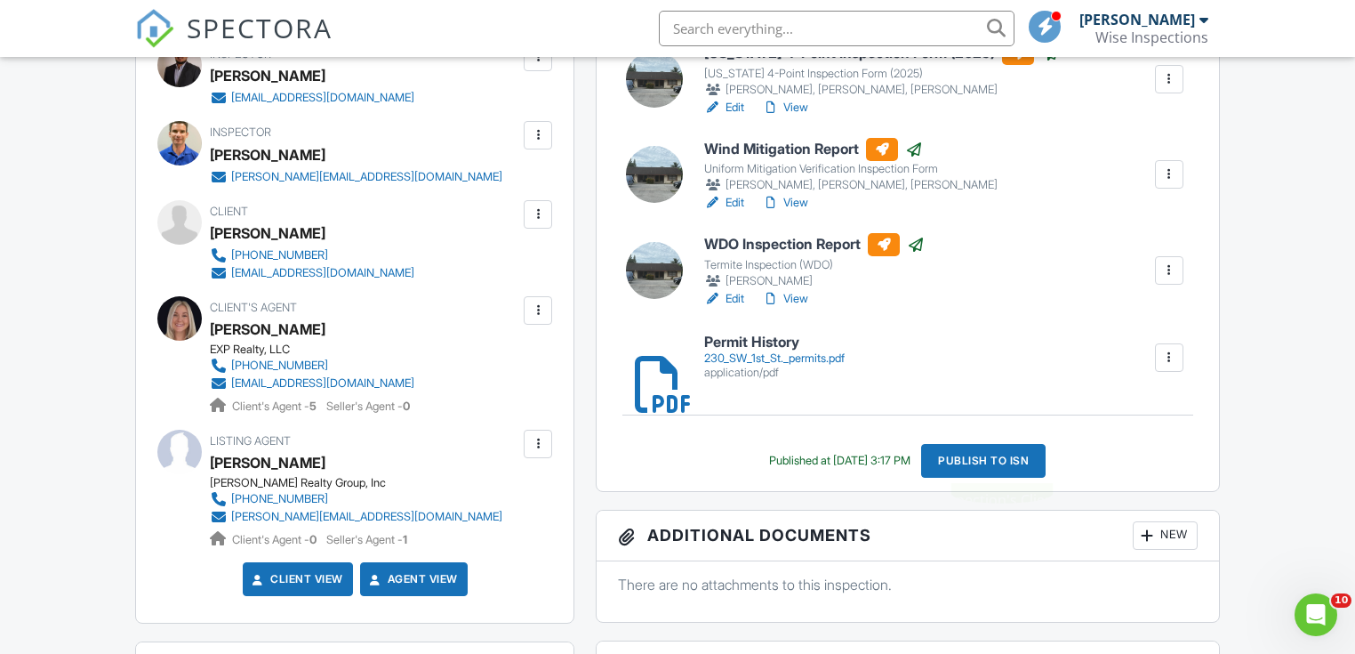 The width and height of the screenshot is (1355, 654). Describe the element at coordinates (837, 28) in the screenshot. I see `input: Search everything...` at that location.